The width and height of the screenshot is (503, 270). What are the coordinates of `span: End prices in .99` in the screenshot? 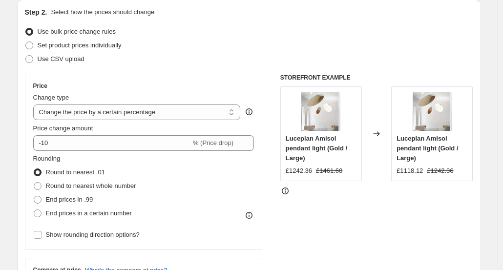 It's located at (69, 199).